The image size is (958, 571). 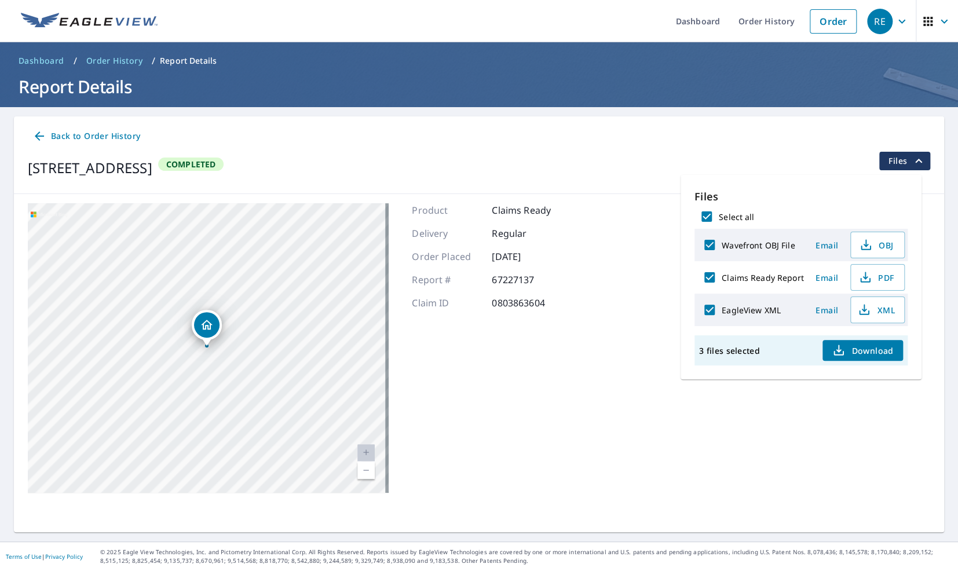 I want to click on label: Select all, so click(x=736, y=217).